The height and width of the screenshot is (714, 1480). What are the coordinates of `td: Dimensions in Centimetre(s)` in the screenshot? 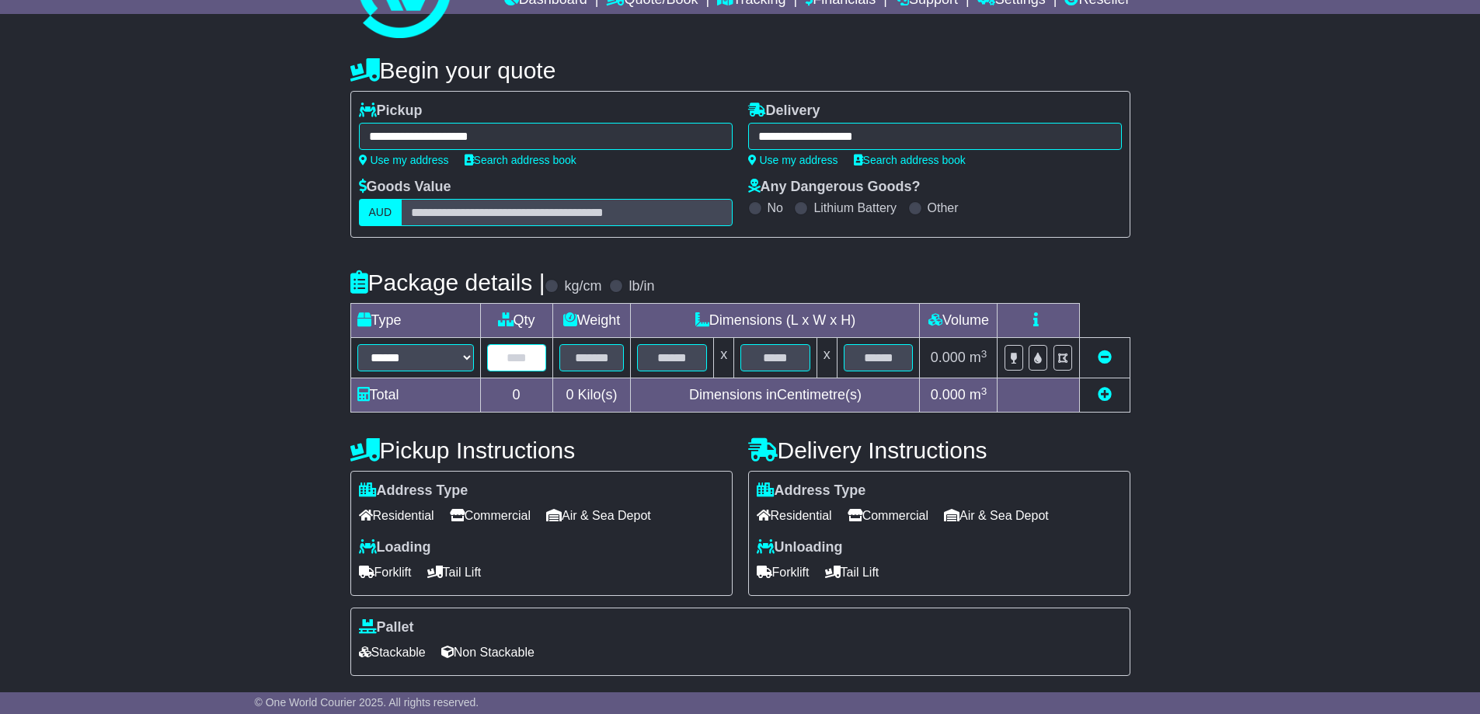 It's located at (776, 396).